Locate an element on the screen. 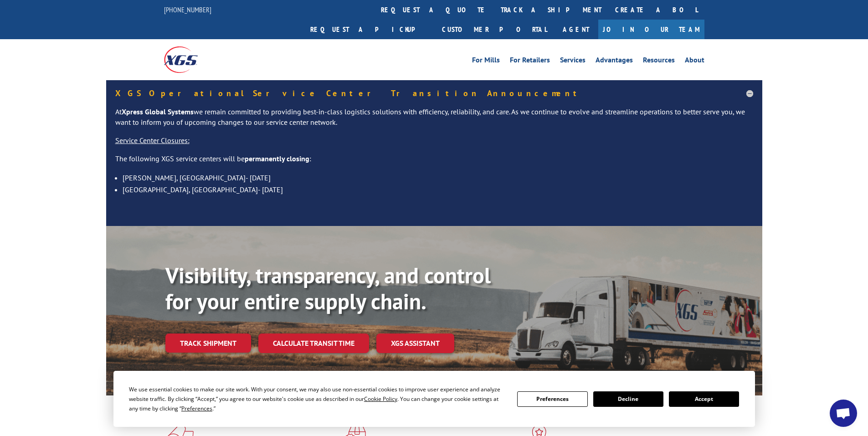  a: XGS ASSISTANT is located at coordinates (415, 343).